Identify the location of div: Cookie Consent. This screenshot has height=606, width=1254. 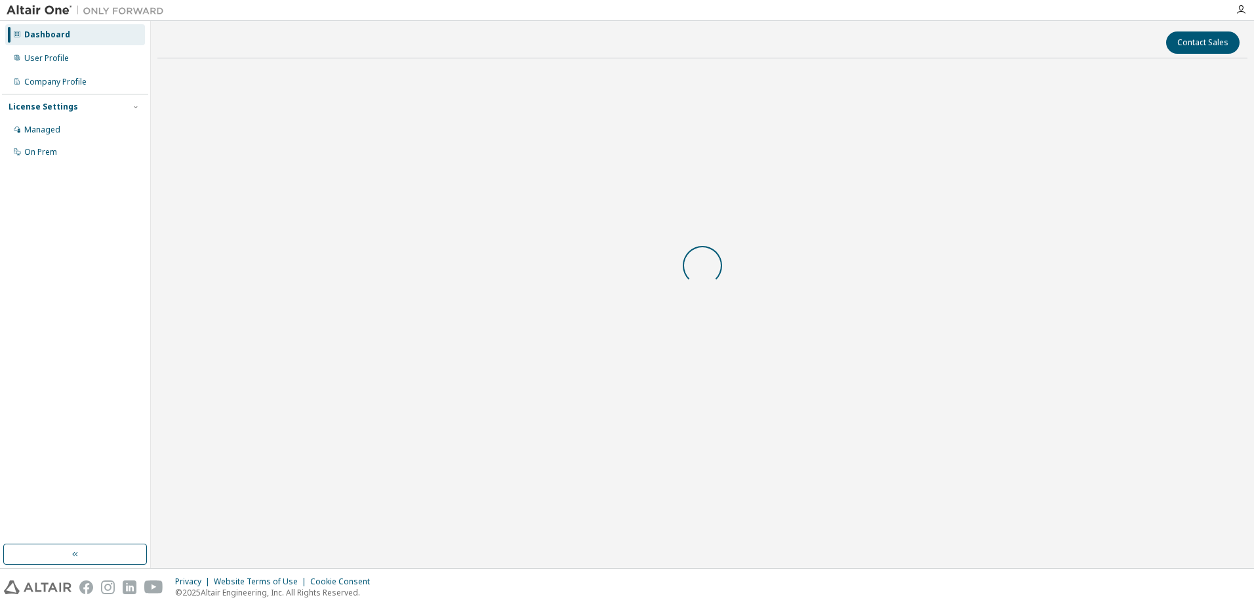
(344, 582).